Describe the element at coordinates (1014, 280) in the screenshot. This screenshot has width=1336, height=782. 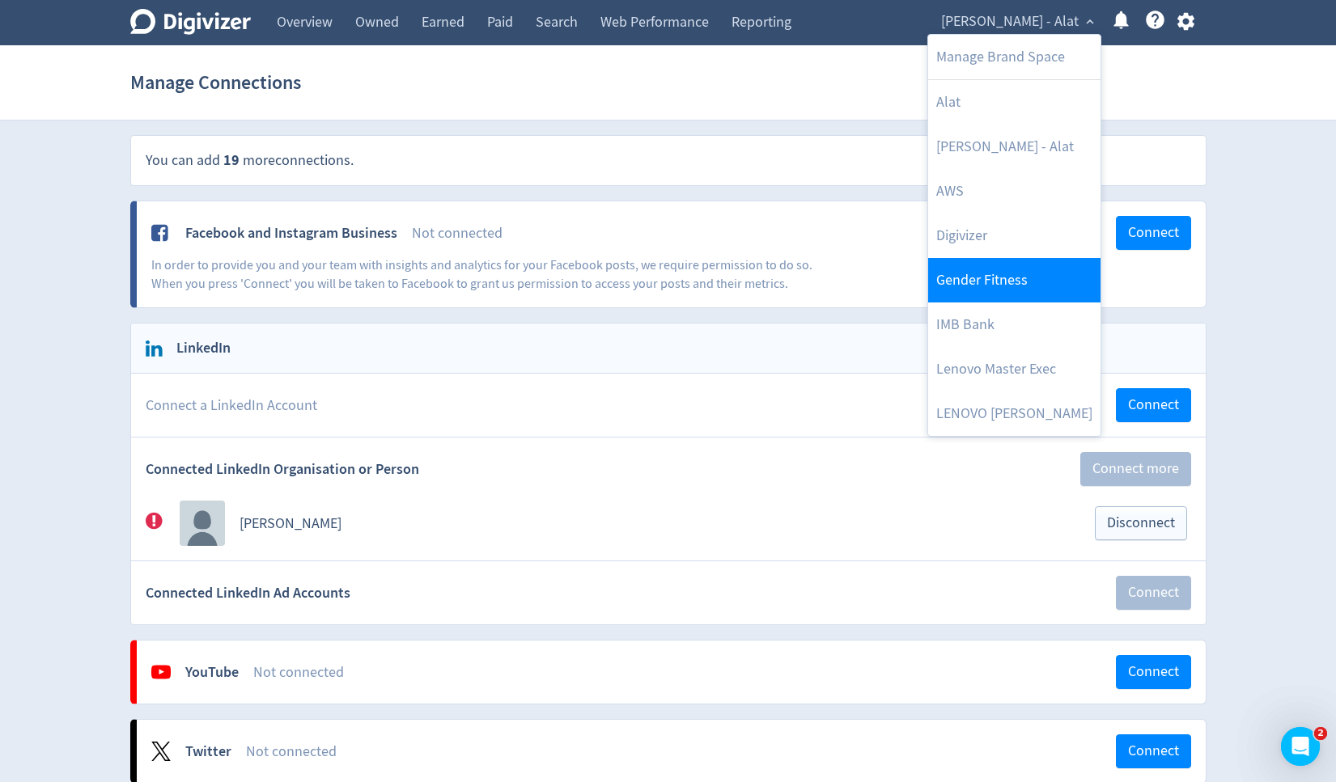
I see `a: Gender Fitness` at that location.